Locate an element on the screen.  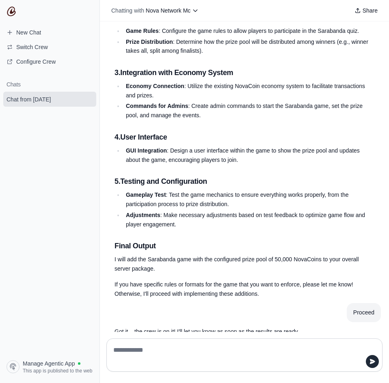
li: : Determine how the prize pool will be distributed among winners (e.g., winner takes all, split a... is located at coordinates (249, 47).